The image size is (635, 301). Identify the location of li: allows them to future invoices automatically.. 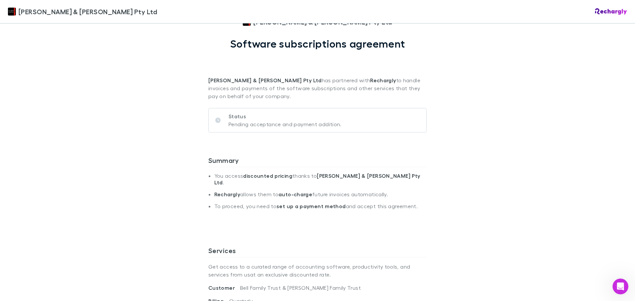
(321, 197).